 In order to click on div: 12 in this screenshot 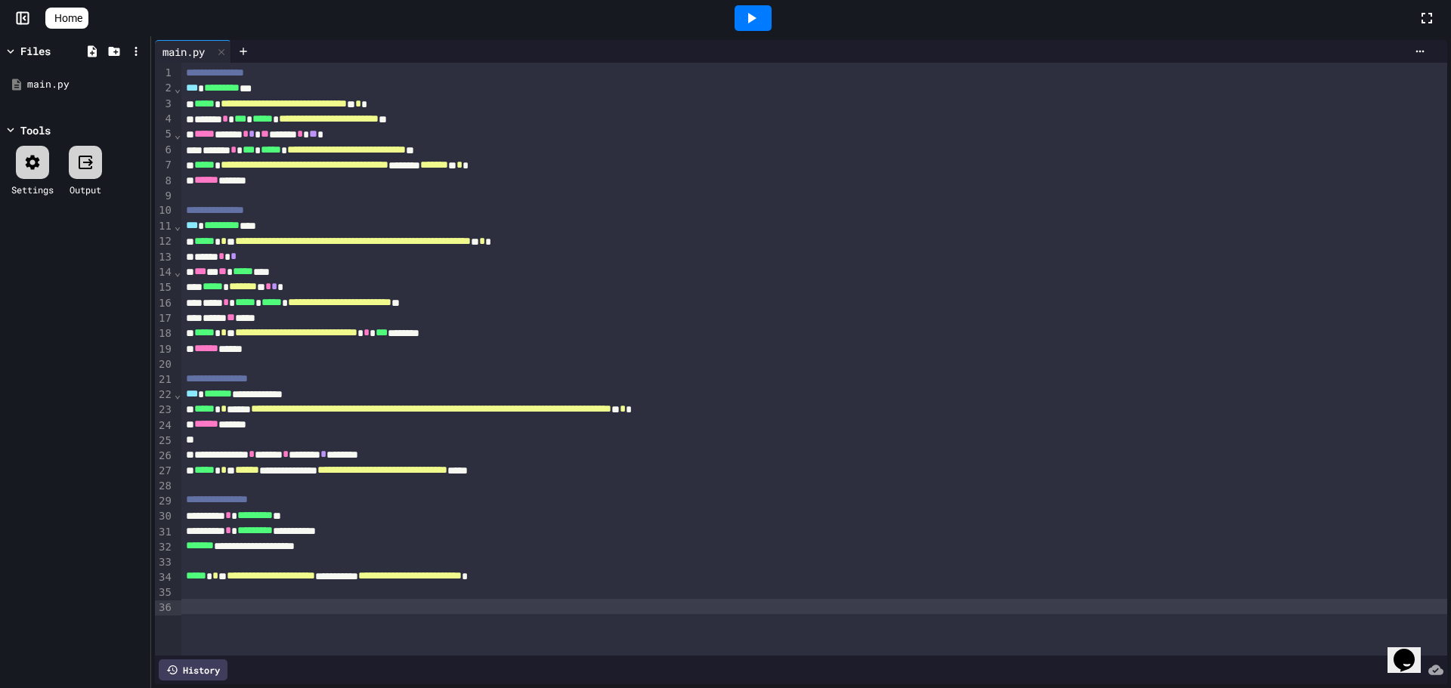, I will do `click(164, 242)`.